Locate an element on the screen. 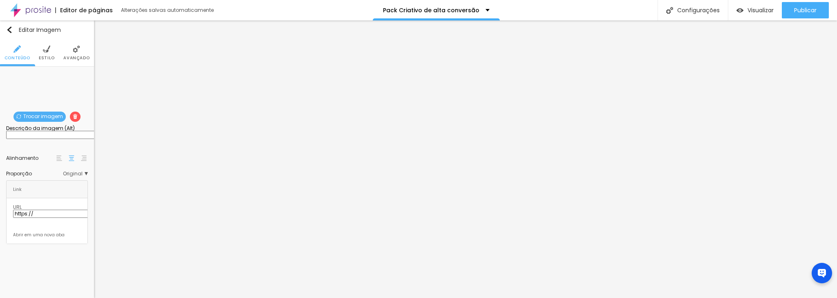 The image size is (837, 298). span: Conteúdo is located at coordinates (17, 58).